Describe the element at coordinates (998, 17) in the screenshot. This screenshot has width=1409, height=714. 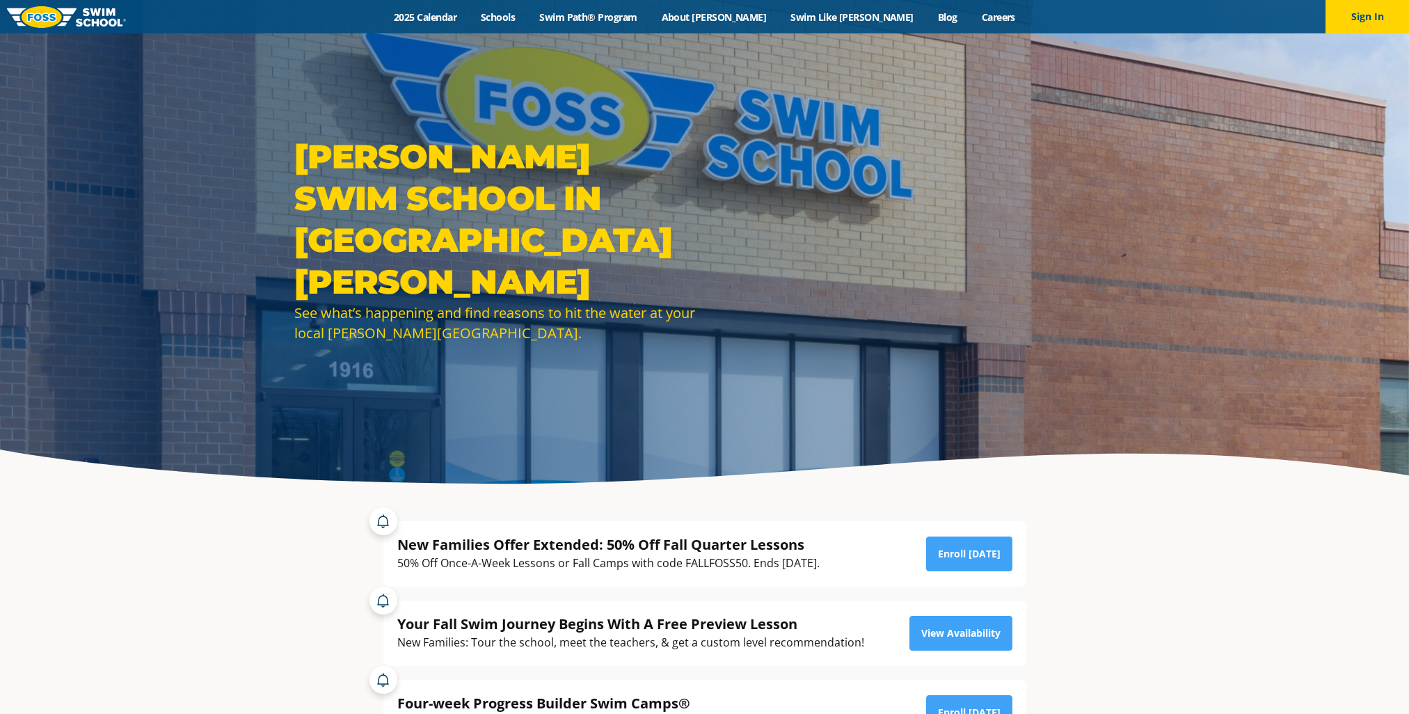
I see `a: Careers` at that location.